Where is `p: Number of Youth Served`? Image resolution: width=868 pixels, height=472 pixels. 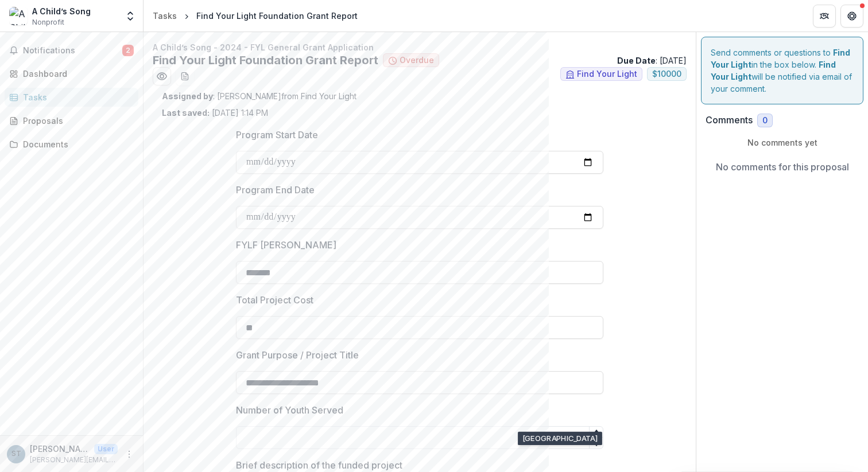 p: Number of Youth Served is located at coordinates (289, 410).